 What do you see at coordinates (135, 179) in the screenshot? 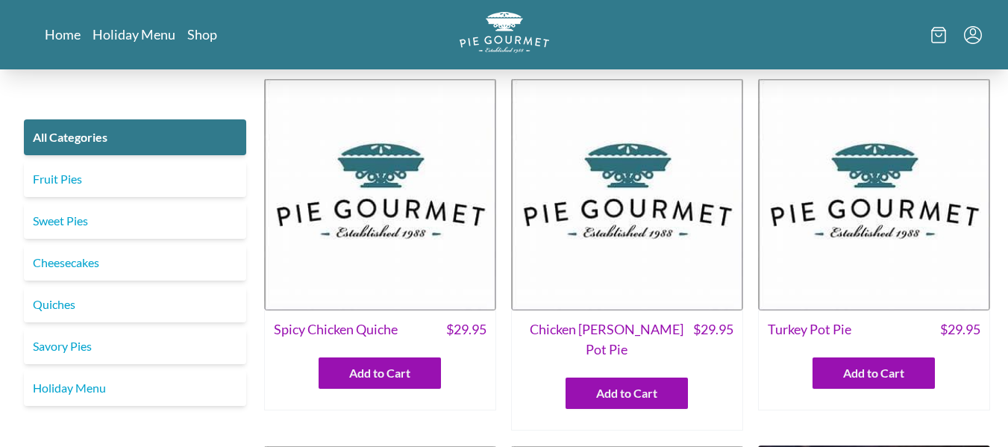
I see `a: Fruit Pies` at bounding box center [135, 179].